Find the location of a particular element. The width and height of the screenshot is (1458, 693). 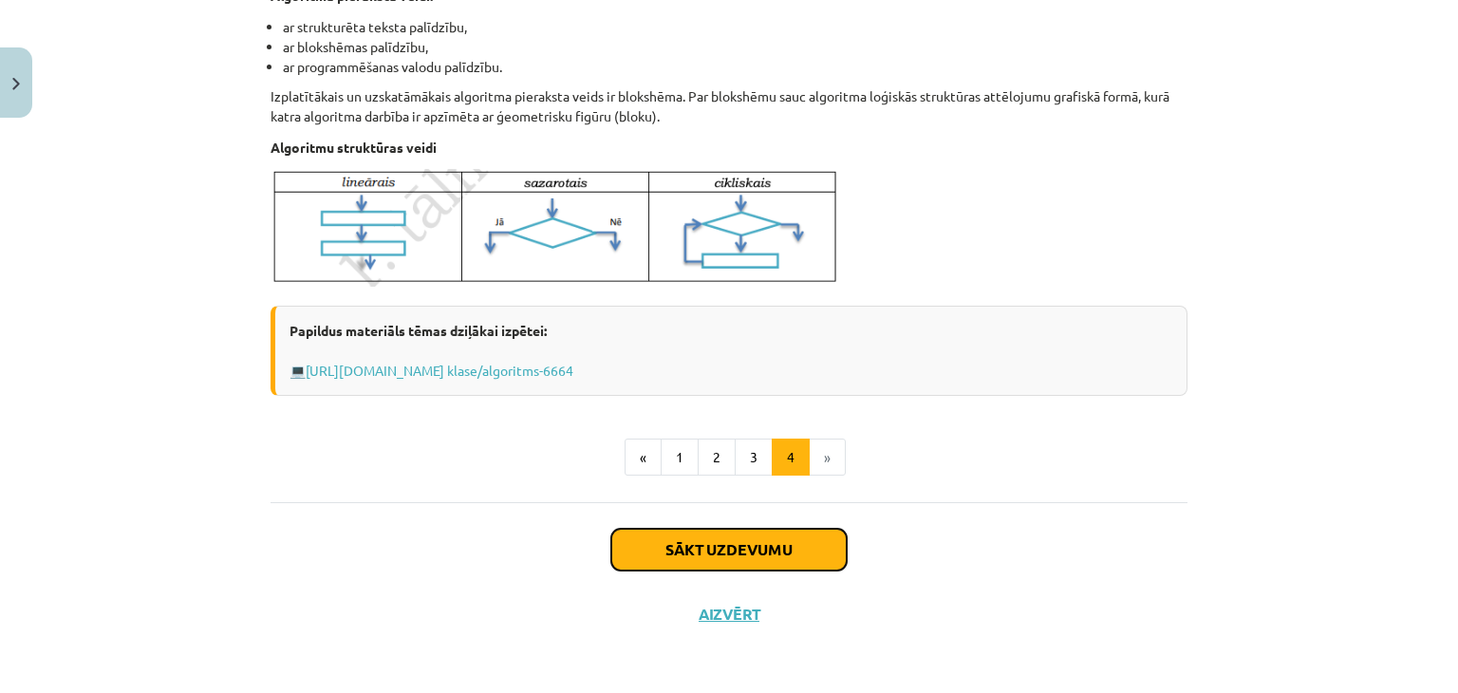

button: Aizvērt is located at coordinates (729, 614).